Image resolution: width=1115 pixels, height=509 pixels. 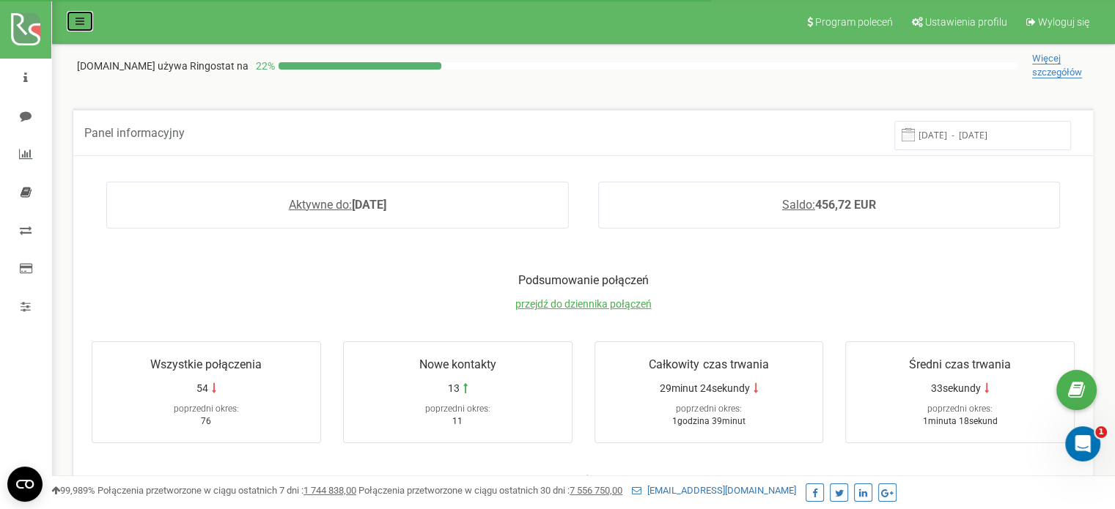 I want to click on span: 1godzina 39minut, so click(x=709, y=421).